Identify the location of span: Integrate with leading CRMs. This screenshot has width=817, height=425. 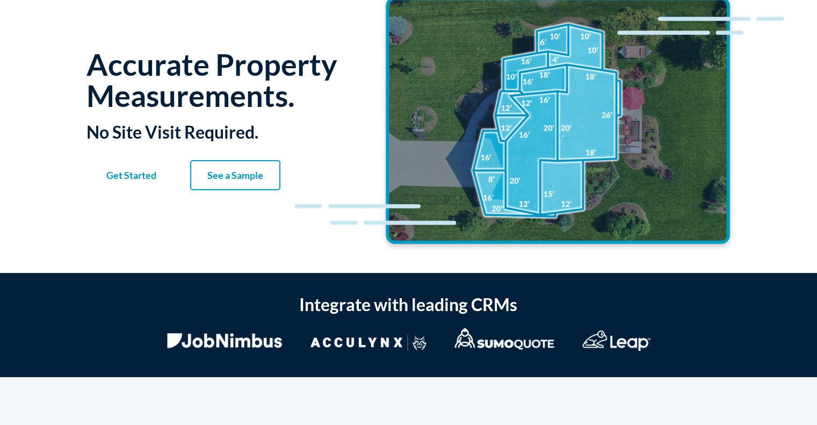
(408, 304).